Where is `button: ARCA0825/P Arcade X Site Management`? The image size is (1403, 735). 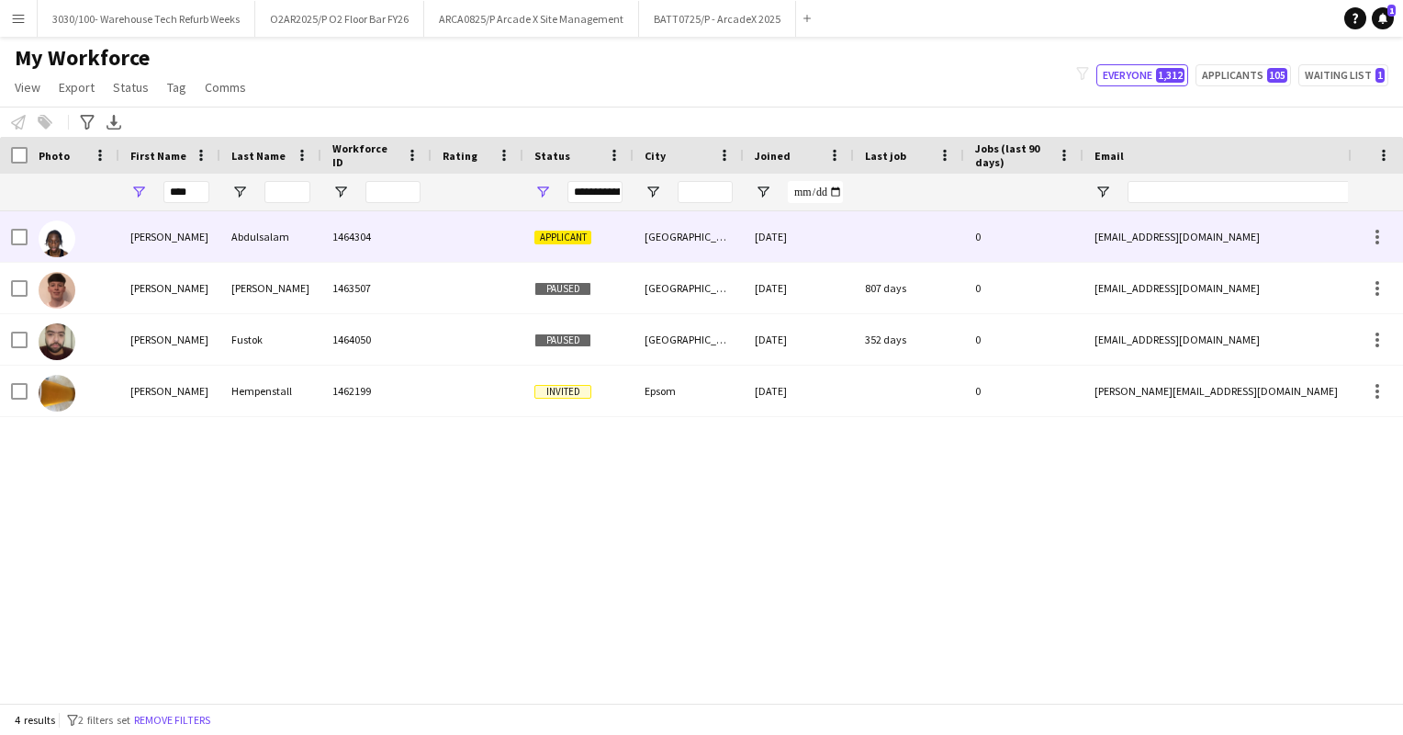 button: ARCA0825/P Arcade X Site Management is located at coordinates (532, 18).